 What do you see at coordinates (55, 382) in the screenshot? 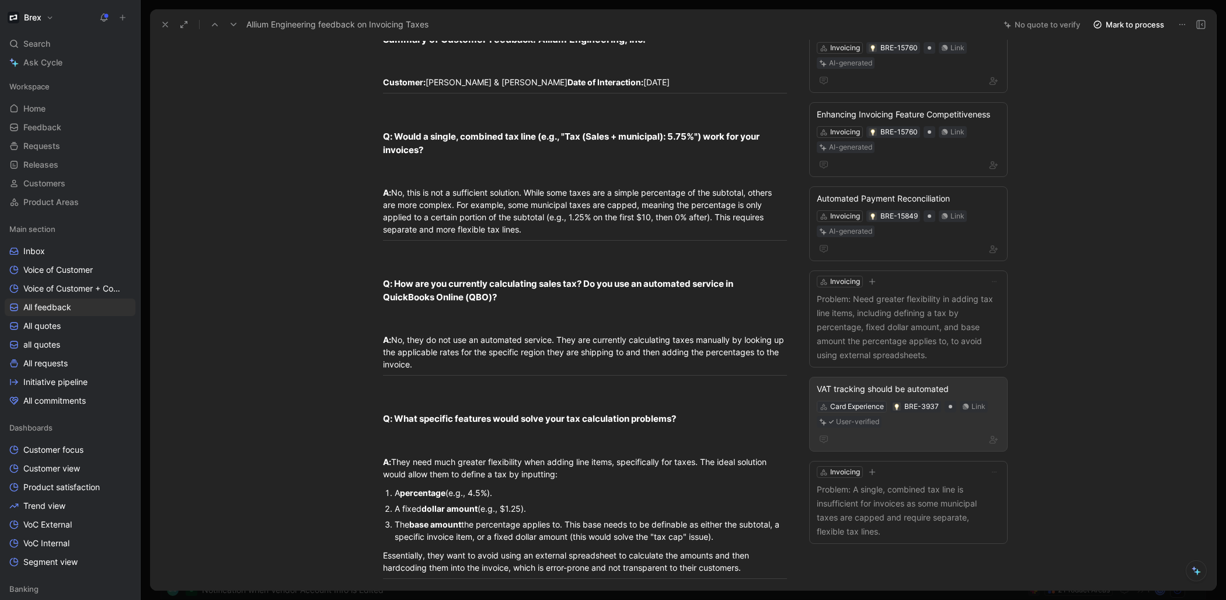
I see `span: Initiative pipeline` at bounding box center [55, 382].